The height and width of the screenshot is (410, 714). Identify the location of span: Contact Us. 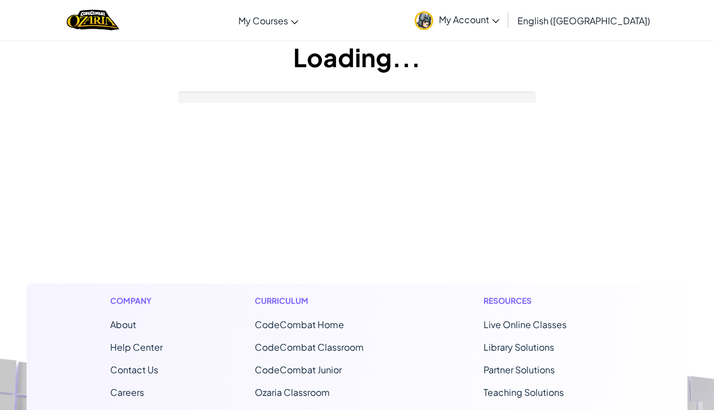
(134, 369).